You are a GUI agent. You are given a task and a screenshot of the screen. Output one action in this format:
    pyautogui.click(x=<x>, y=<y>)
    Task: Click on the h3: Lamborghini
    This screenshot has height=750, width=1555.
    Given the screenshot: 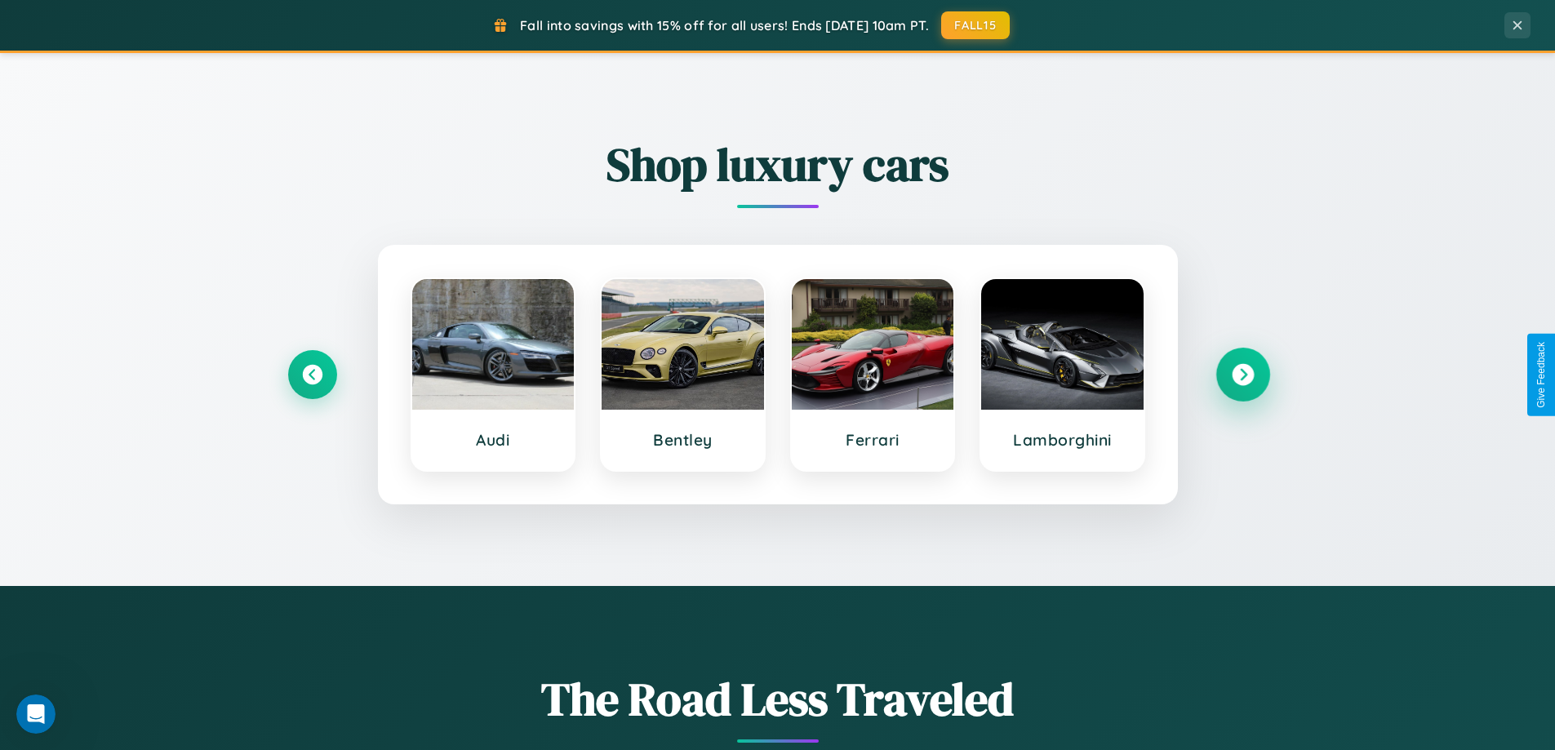 What is the action you would take?
    pyautogui.click(x=1062, y=440)
    